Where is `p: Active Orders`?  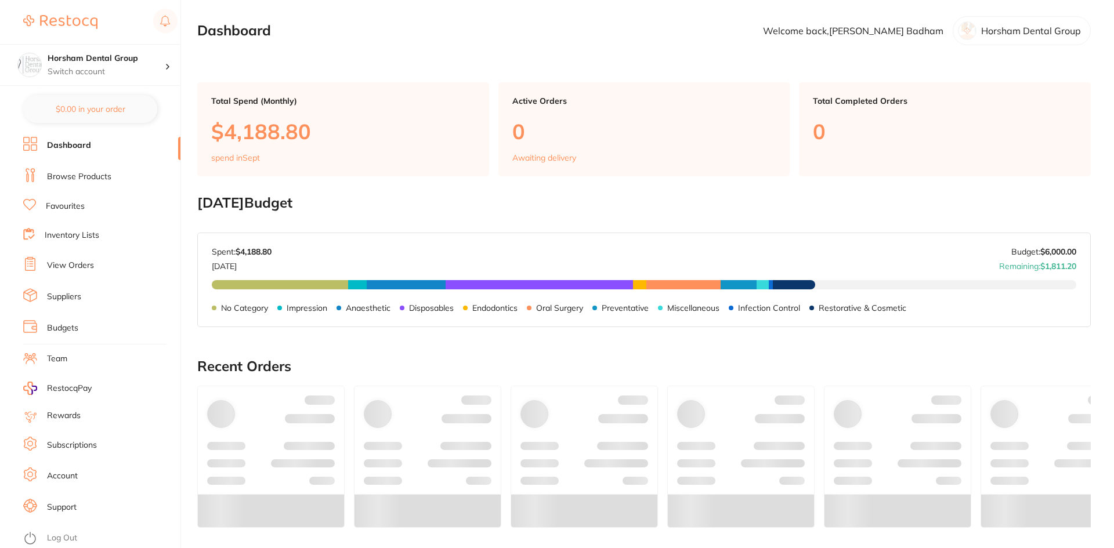
p: Active Orders is located at coordinates (644, 101).